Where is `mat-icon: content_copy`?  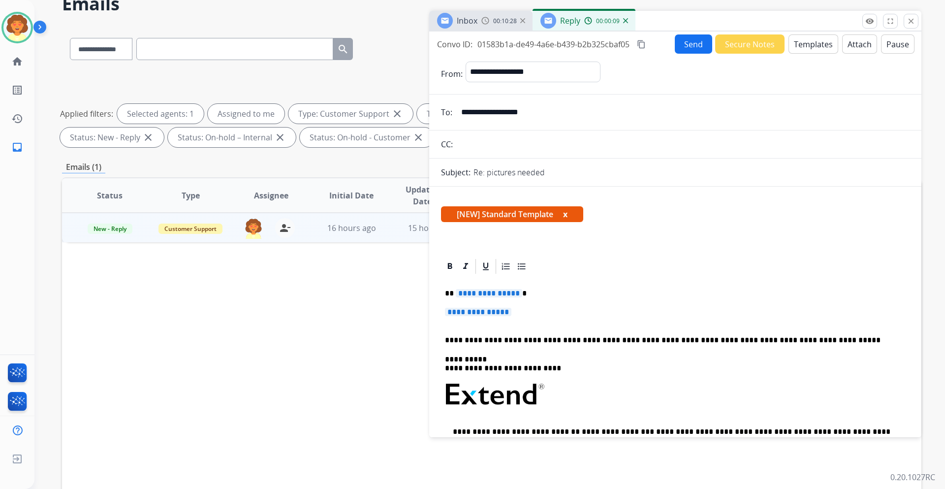
mat-icon: content_copy is located at coordinates (641, 44).